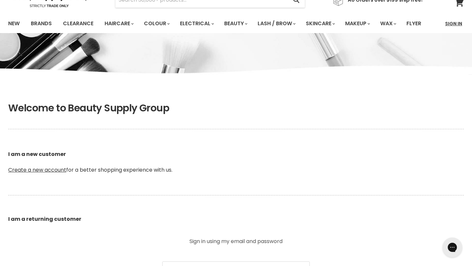 The height and width of the screenshot is (266, 472). What do you see at coordinates (454, 24) in the screenshot?
I see `a: Sign In` at bounding box center [454, 24].